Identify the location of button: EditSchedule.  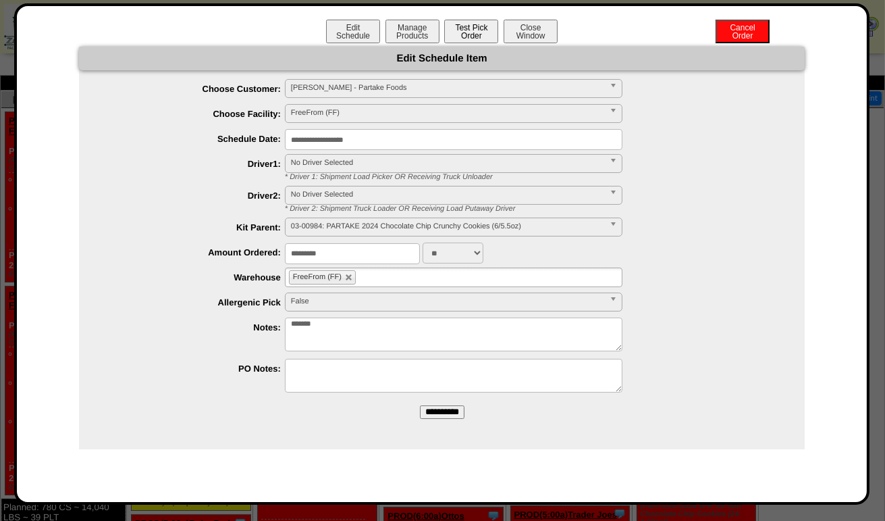
(353, 31).